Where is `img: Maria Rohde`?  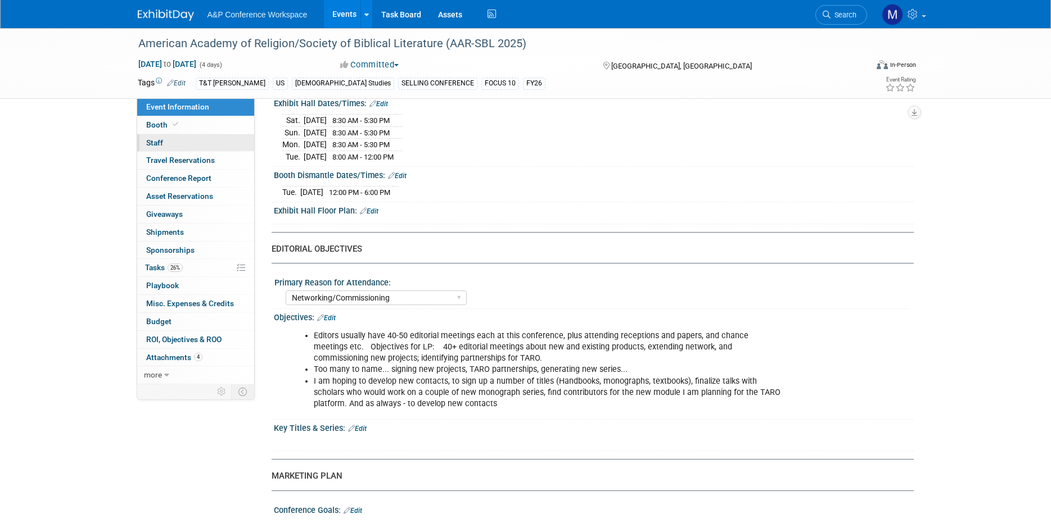 img: Maria Rohde is located at coordinates (892, 15).